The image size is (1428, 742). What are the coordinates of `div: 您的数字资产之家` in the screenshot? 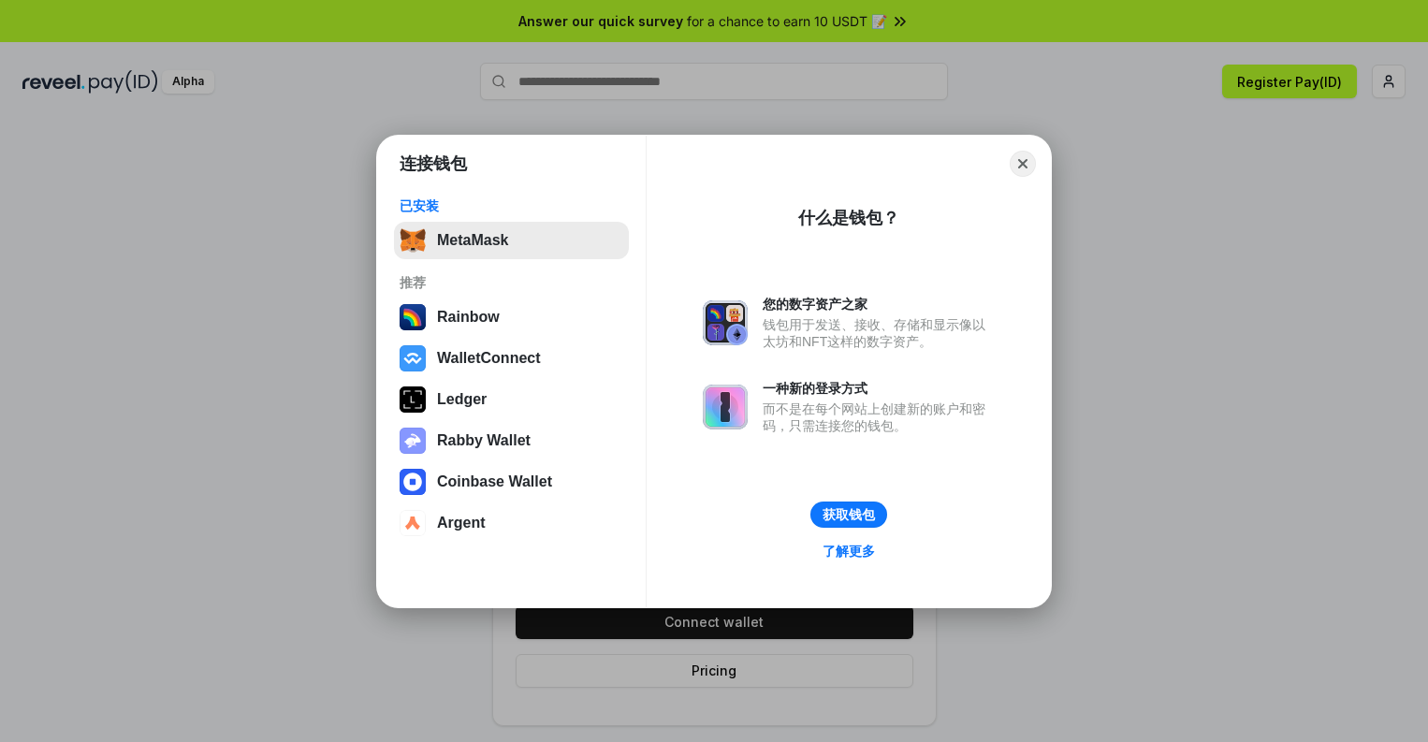 It's located at (879, 304).